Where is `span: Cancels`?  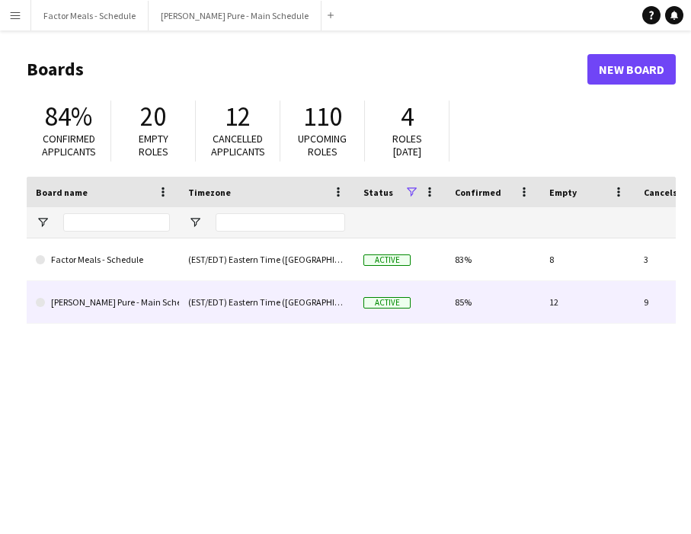 span: Cancels is located at coordinates (661, 192).